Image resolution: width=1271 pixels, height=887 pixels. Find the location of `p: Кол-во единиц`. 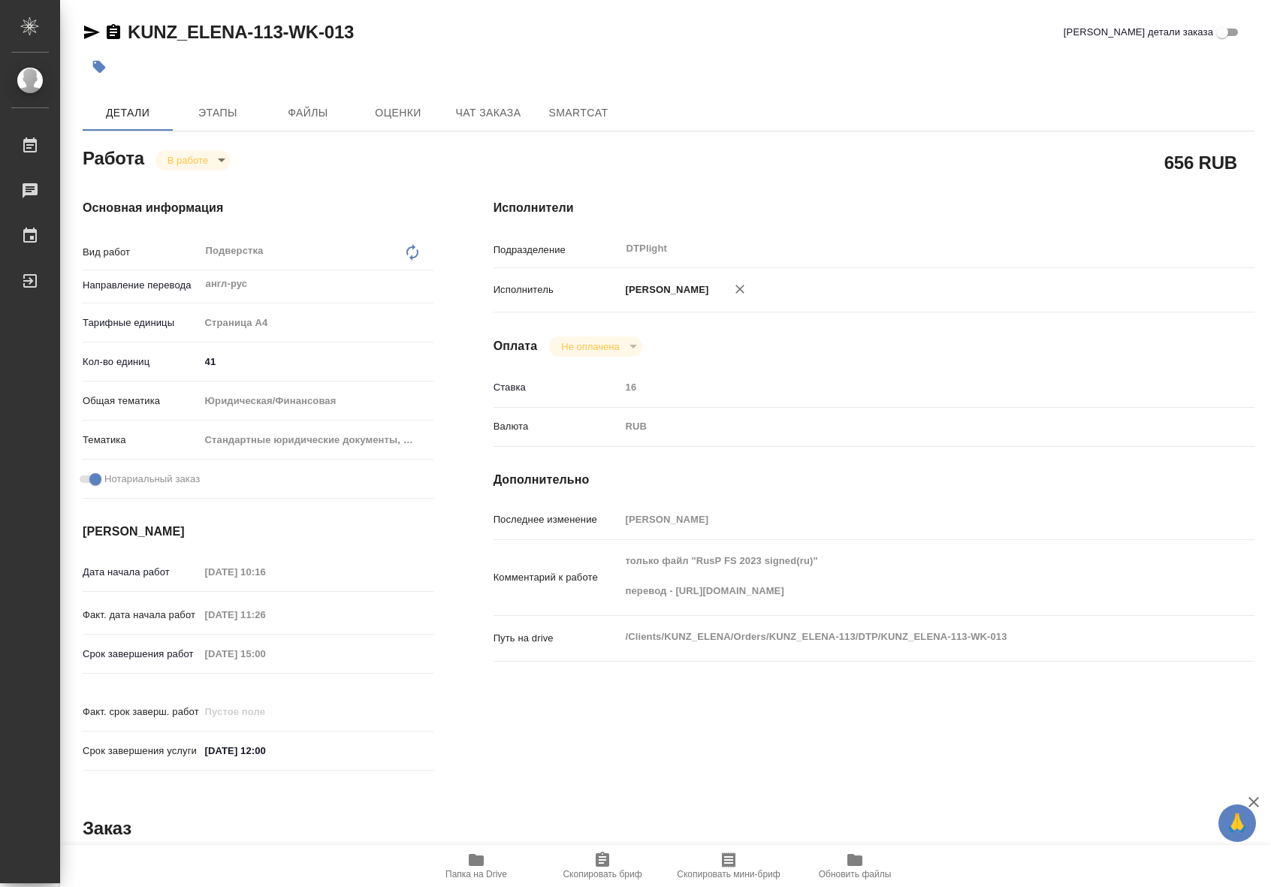

p: Кол-во единиц is located at coordinates (141, 362).